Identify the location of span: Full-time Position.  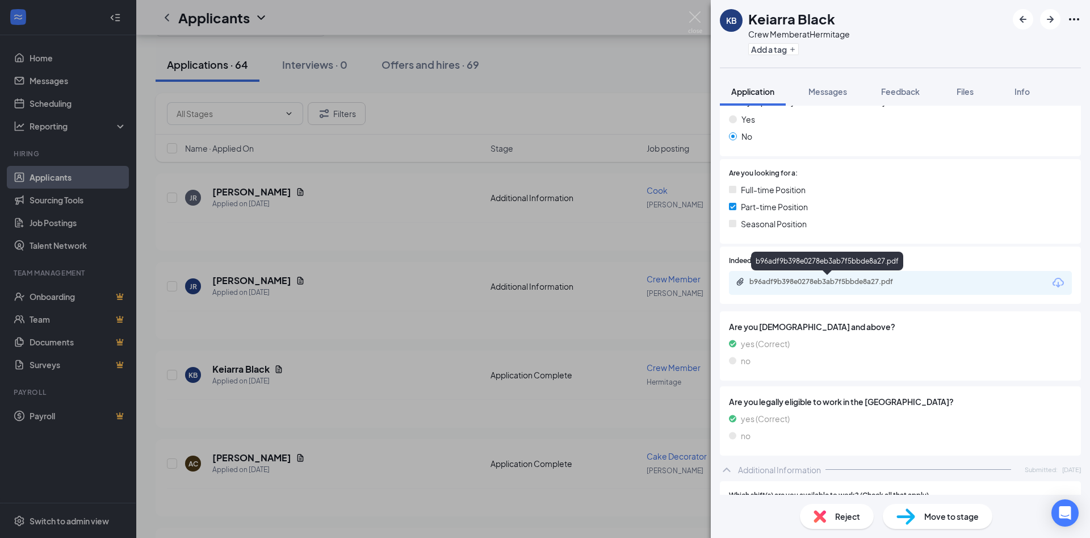
(773, 190).